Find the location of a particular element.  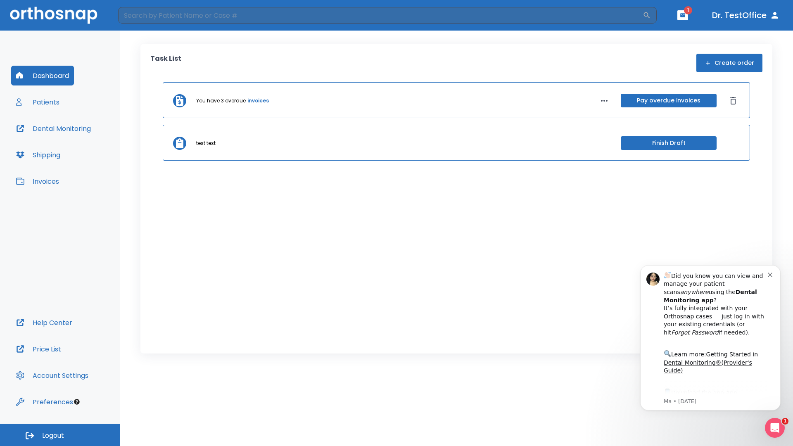

div: Did you know you can view and manage your patient scans using the ? It’s fully integrated with yo... is located at coordinates (88, 55).